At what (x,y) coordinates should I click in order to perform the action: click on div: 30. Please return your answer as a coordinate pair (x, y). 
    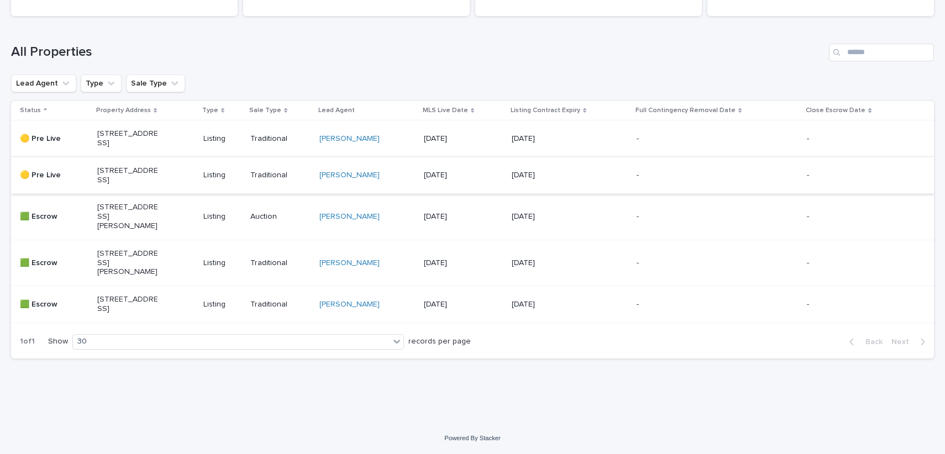
    Looking at the image, I should click on (231, 342).